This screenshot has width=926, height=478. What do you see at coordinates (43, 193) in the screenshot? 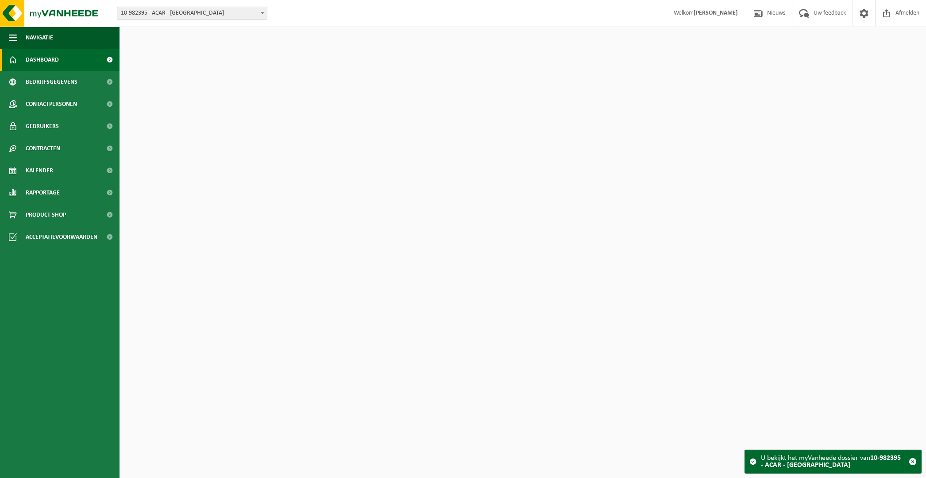
I see `span: Rapportage` at bounding box center [43, 193].